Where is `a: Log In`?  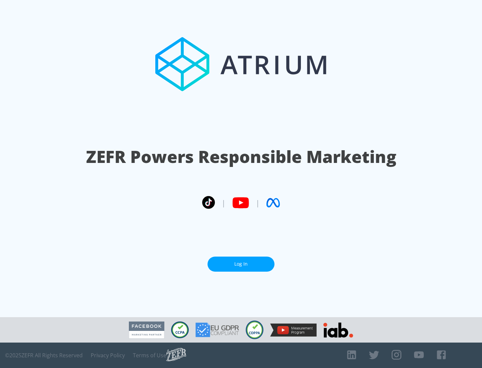 a: Log In is located at coordinates (241, 264).